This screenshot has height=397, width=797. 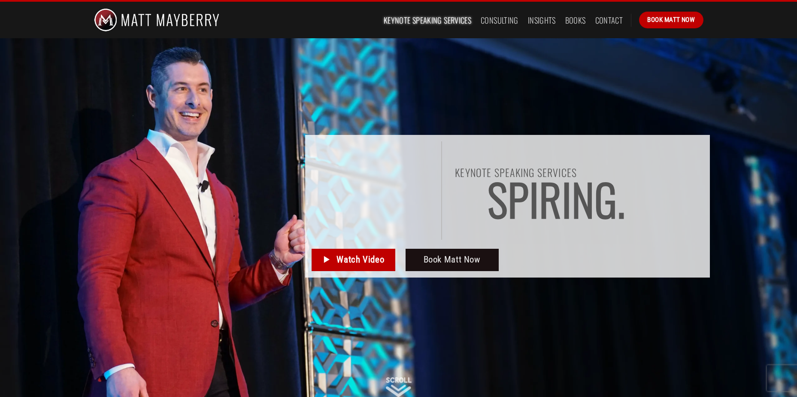 I want to click on img: Scroll Down, so click(x=399, y=387).